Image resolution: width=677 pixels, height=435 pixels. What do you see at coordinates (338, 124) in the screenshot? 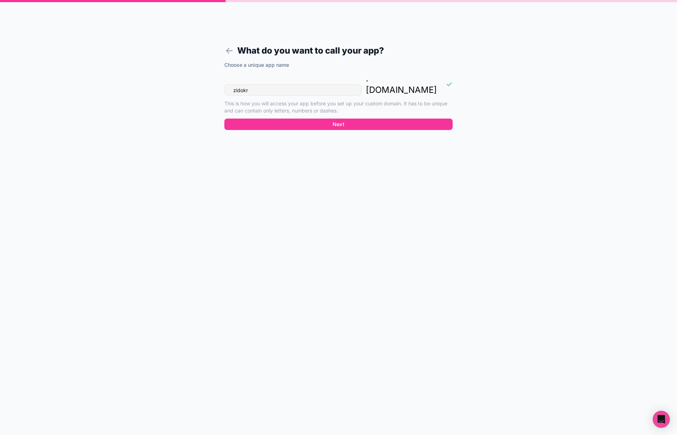
I see `button: Next` at bounding box center [338, 124].